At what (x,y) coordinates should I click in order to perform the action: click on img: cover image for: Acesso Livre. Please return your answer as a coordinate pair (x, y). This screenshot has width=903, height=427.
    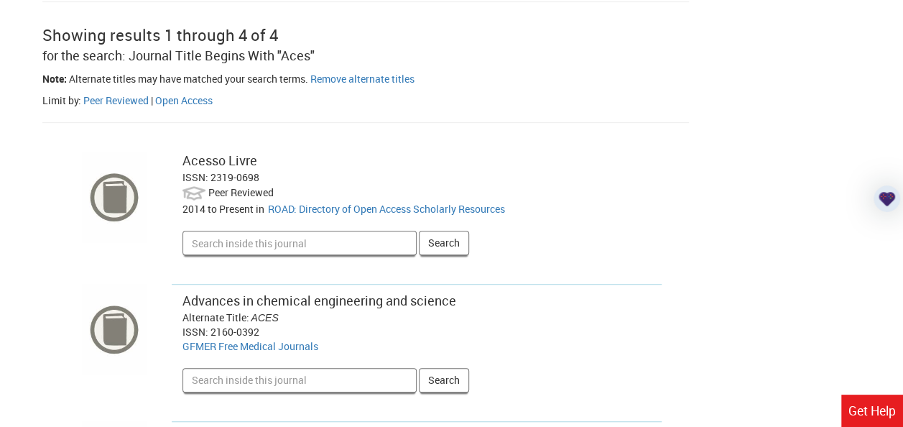
    Looking at the image, I should click on (114, 197).